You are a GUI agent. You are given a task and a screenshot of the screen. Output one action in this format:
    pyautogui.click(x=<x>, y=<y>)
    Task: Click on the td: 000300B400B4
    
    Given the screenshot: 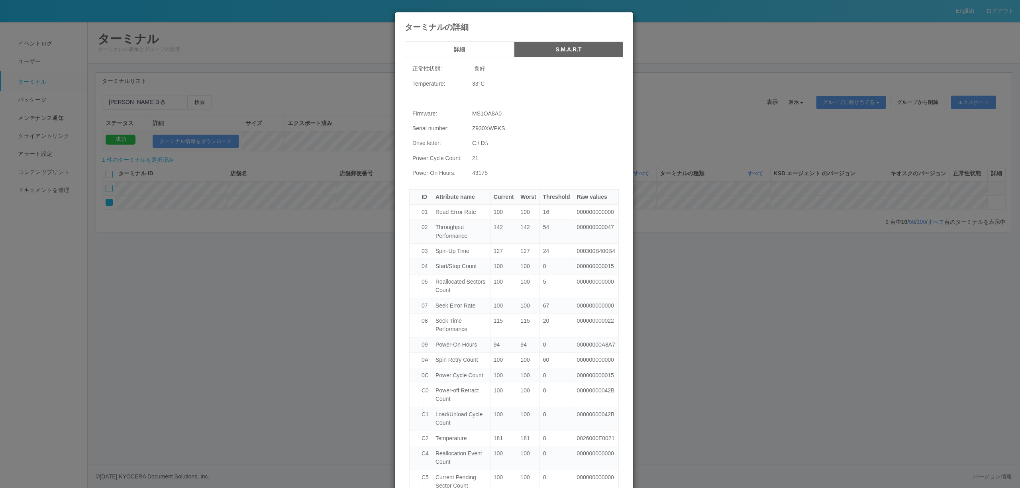 What is the action you would take?
    pyautogui.click(x=596, y=251)
    